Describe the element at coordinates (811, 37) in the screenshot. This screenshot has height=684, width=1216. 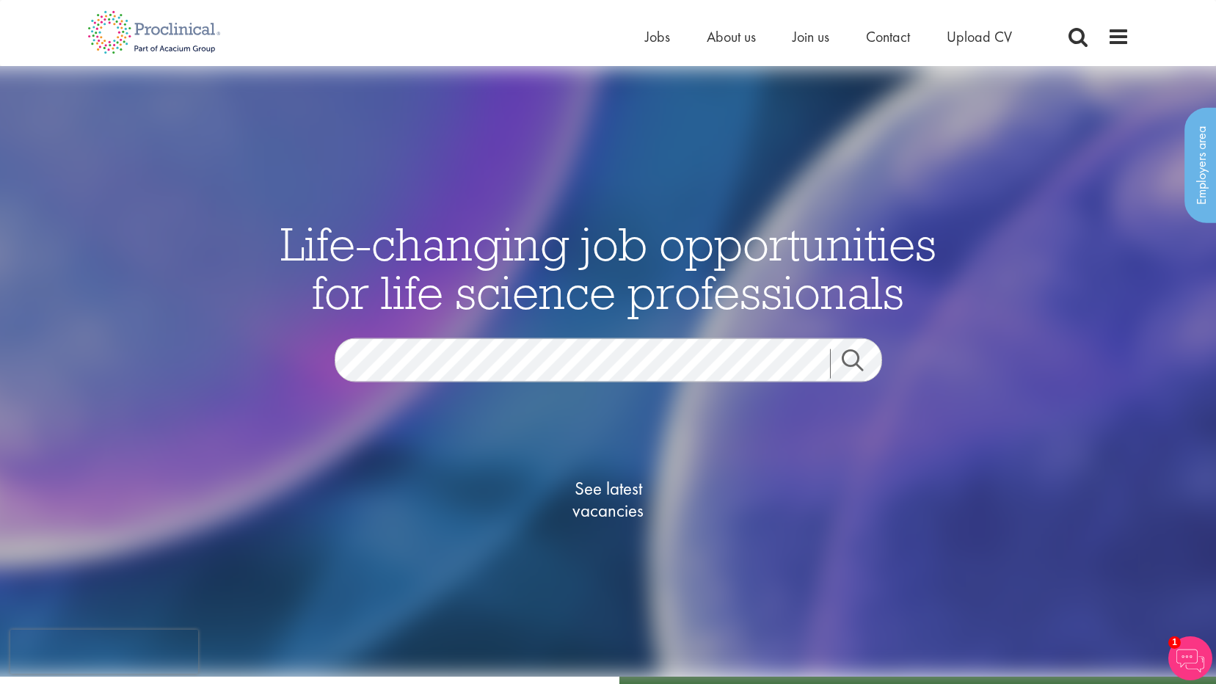
I see `a: Join us` at that location.